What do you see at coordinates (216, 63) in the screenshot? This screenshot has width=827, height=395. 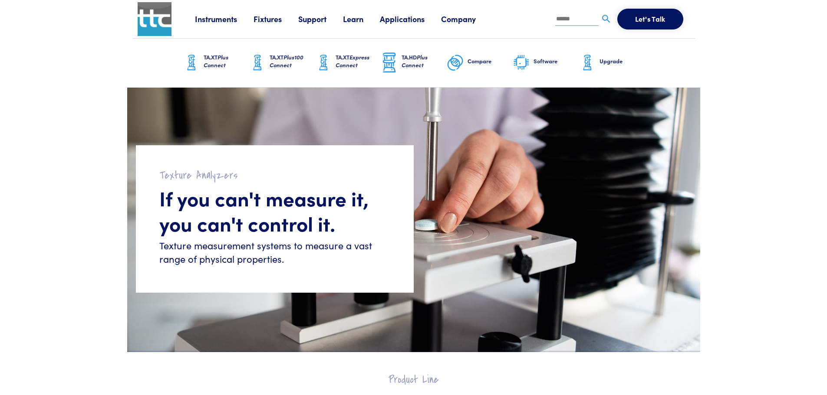 I see `a: TA.XTPlus Connect` at bounding box center [216, 63].